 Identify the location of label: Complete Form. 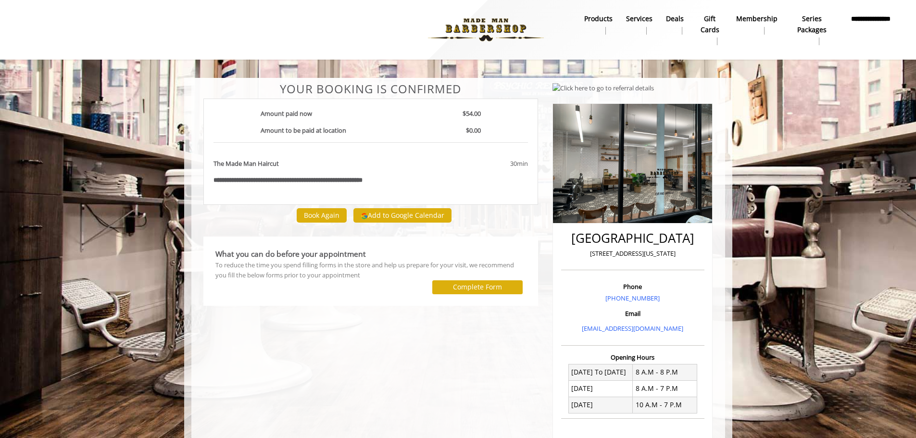
(477, 287).